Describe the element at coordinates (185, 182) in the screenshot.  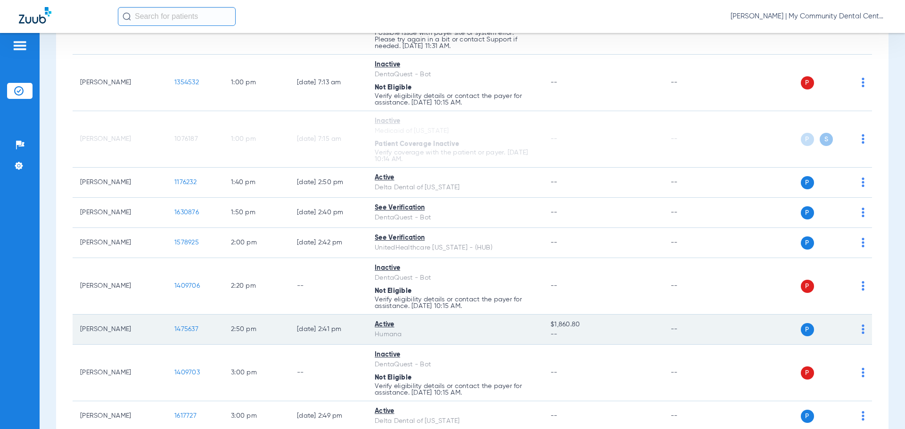
I see `span: 1176232` at that location.